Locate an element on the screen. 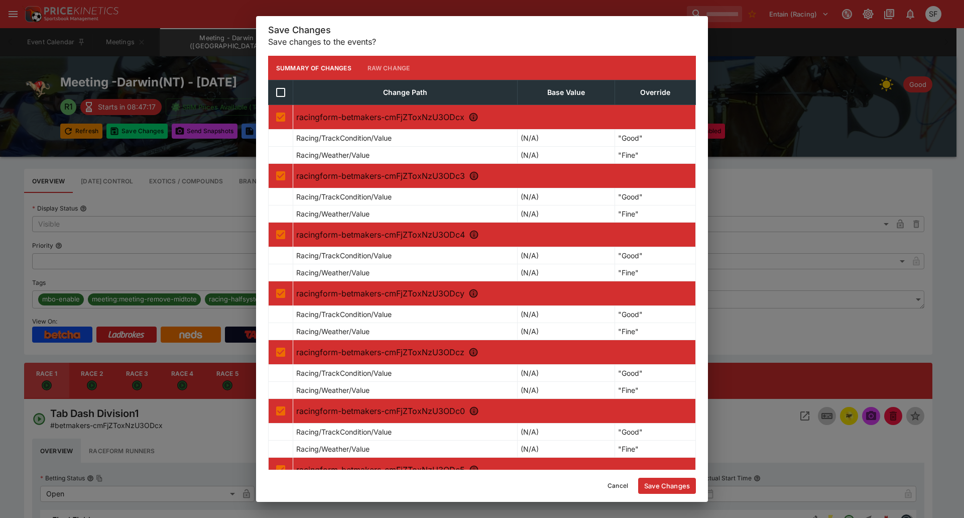 This screenshot has height=518, width=964. th: Override is located at coordinates (655, 92).